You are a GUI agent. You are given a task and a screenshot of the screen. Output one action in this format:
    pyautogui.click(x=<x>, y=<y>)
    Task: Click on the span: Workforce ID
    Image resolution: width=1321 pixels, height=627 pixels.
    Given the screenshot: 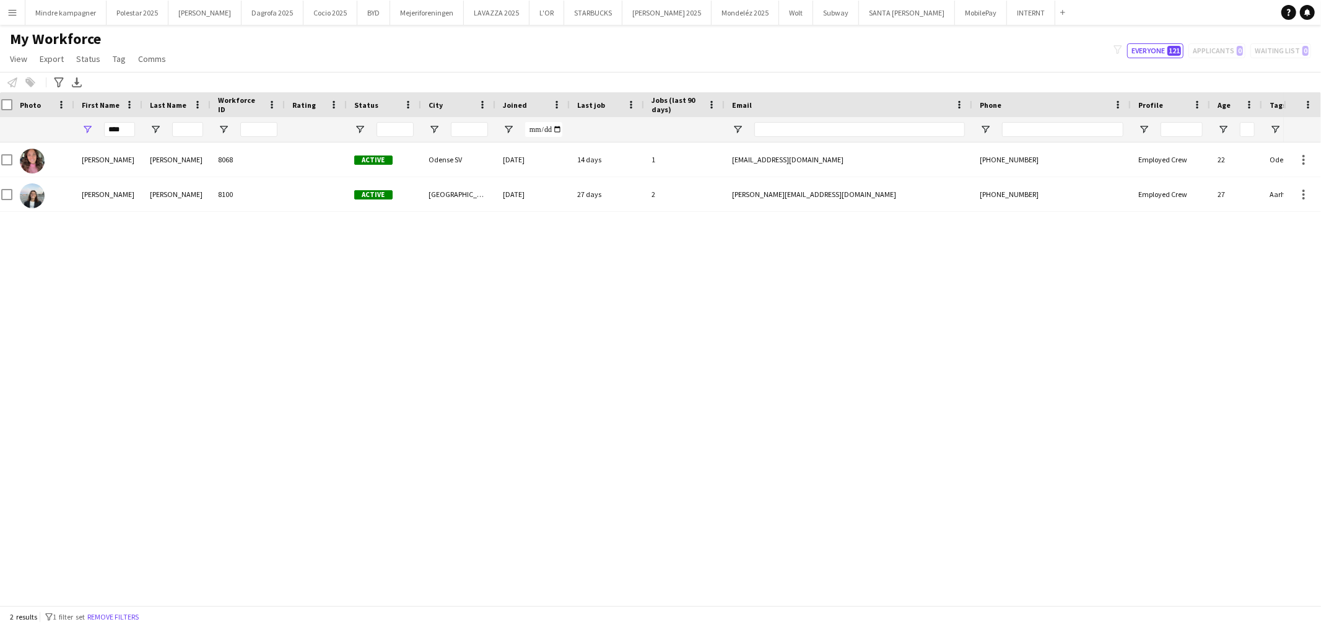 What is the action you would take?
    pyautogui.click(x=240, y=105)
    